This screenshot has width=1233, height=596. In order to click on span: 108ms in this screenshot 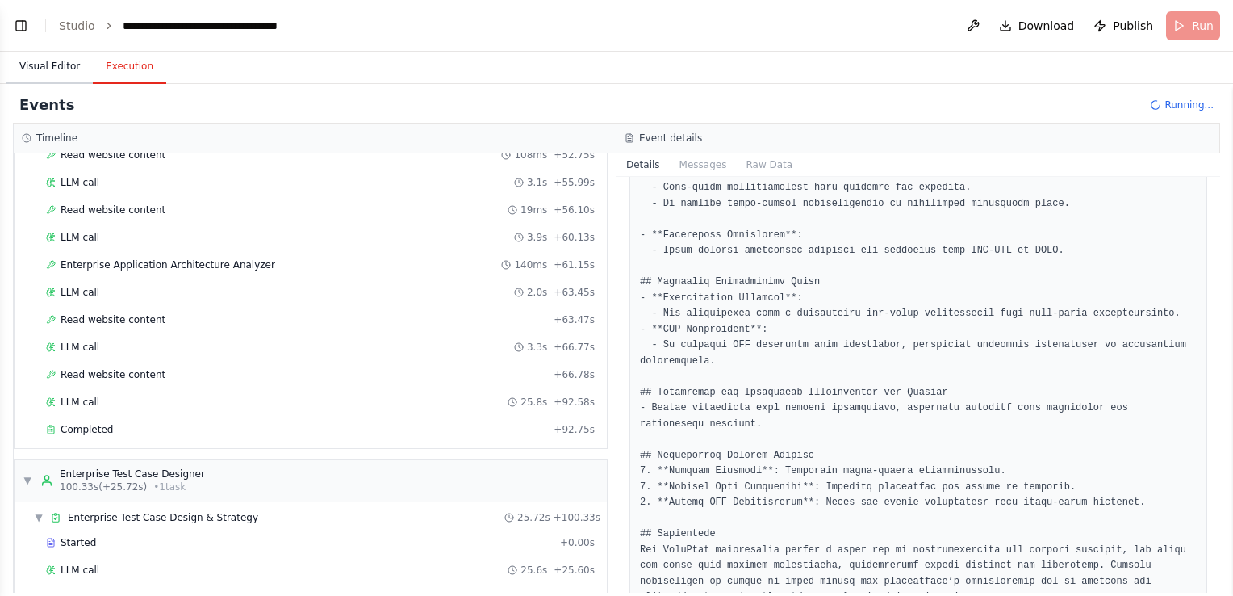, I will do `click(530, 155)`.